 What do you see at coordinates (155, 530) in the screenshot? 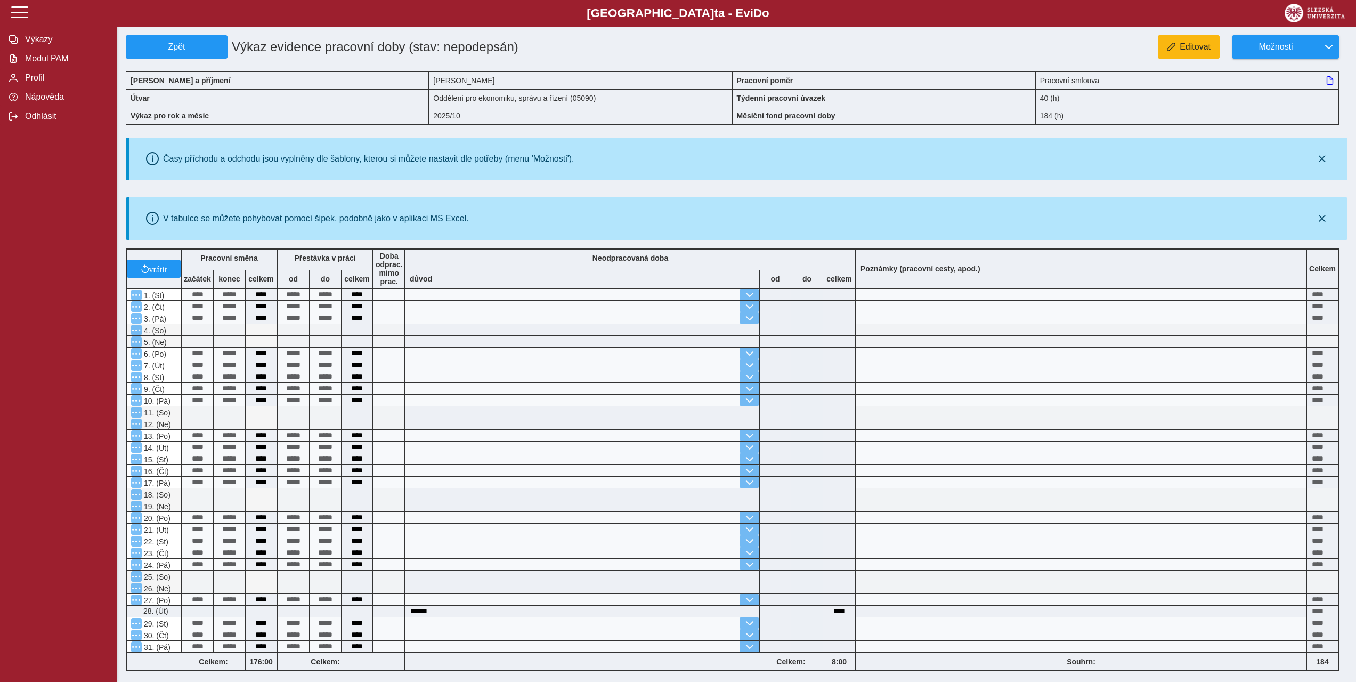
I see `span: 21. (Út)` at bounding box center [155, 530].